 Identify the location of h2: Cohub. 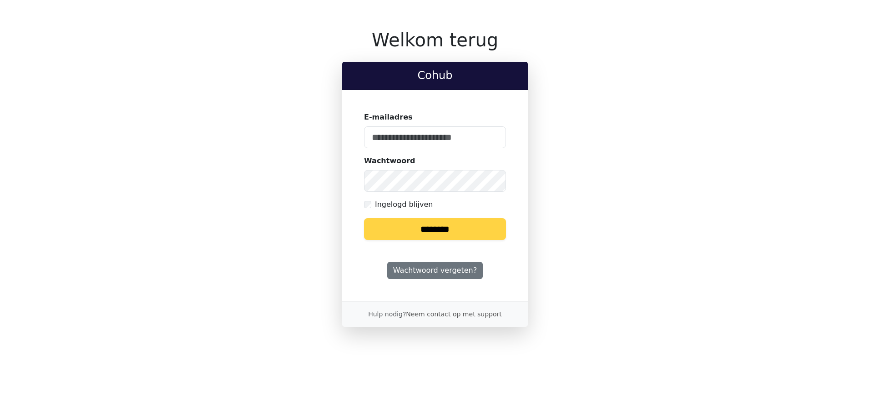
(435, 76).